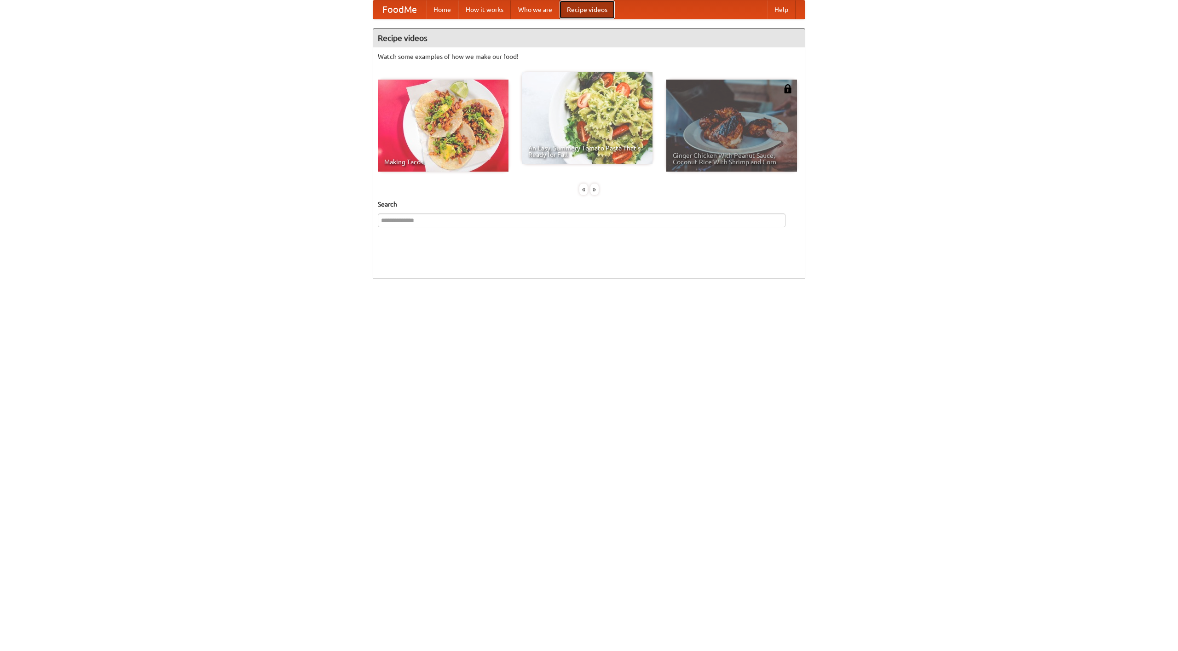 This screenshot has width=1178, height=651. I want to click on a: An Easy, Summery Tomato Pasta That's Ready for Fall, so click(587, 118).